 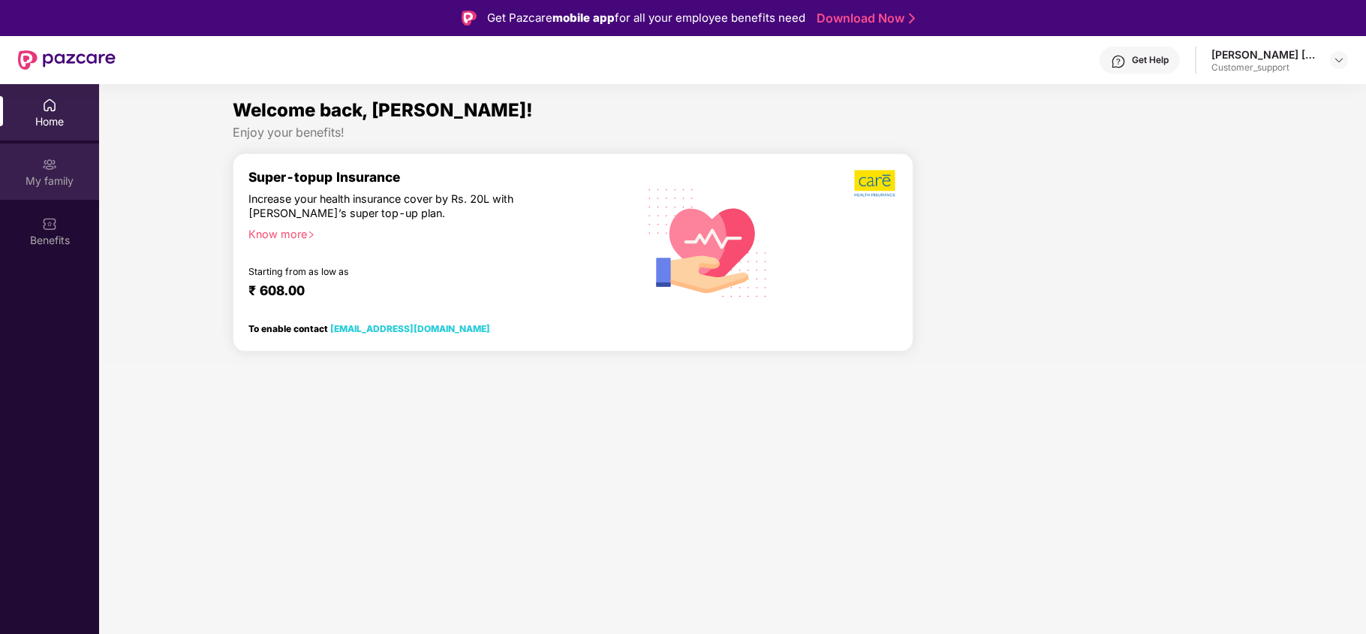 What do you see at coordinates (1339, 60) in the screenshot?
I see `img: svg+xml;base64,PHN2ZyBpZD0iRHJvcGRvd24tMzJ4MzIiIHhtbG5zPSJodHRwOi8vd3d3LnczLm9yZy8yMDAwL3N2ZyIgd2...` at bounding box center [1339, 60].